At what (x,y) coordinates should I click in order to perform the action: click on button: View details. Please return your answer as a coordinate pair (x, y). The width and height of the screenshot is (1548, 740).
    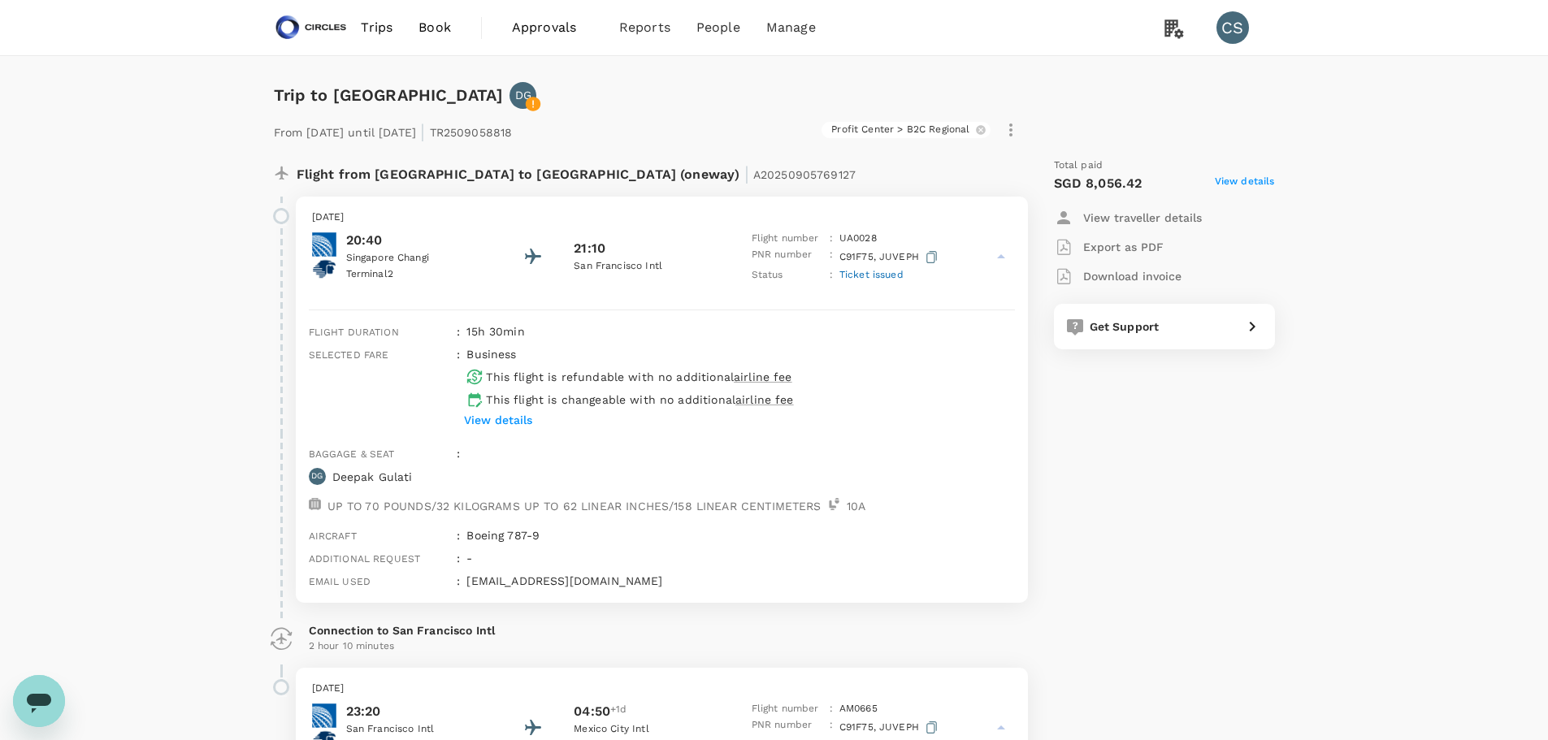
    Looking at the image, I should click on (498, 420).